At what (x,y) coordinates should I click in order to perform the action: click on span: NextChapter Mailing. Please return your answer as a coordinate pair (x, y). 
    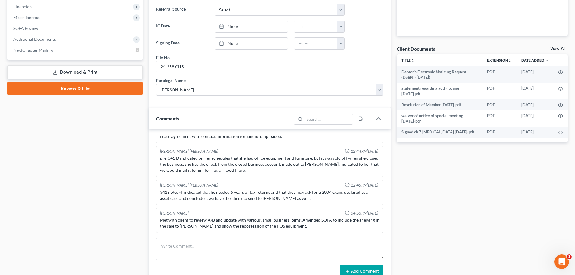
    Looking at the image, I should click on (33, 50).